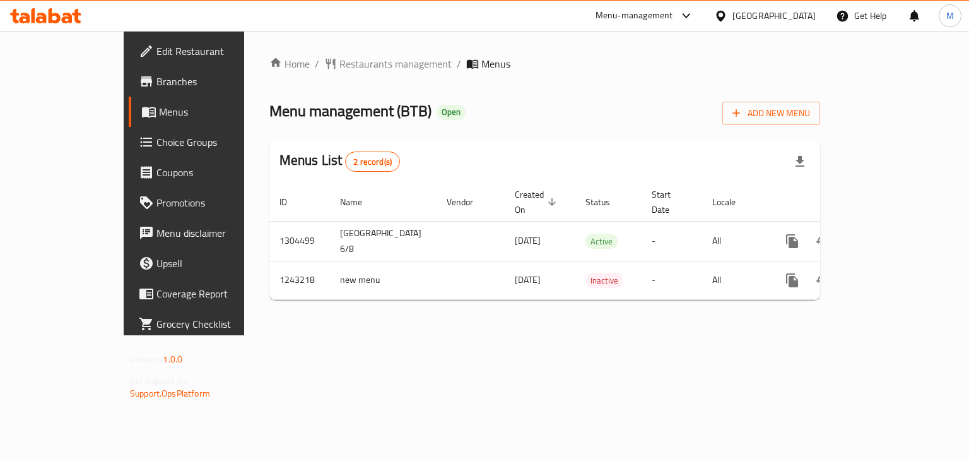  Describe the element at coordinates (800, 162) in the screenshot. I see `div: Export file` at that location.